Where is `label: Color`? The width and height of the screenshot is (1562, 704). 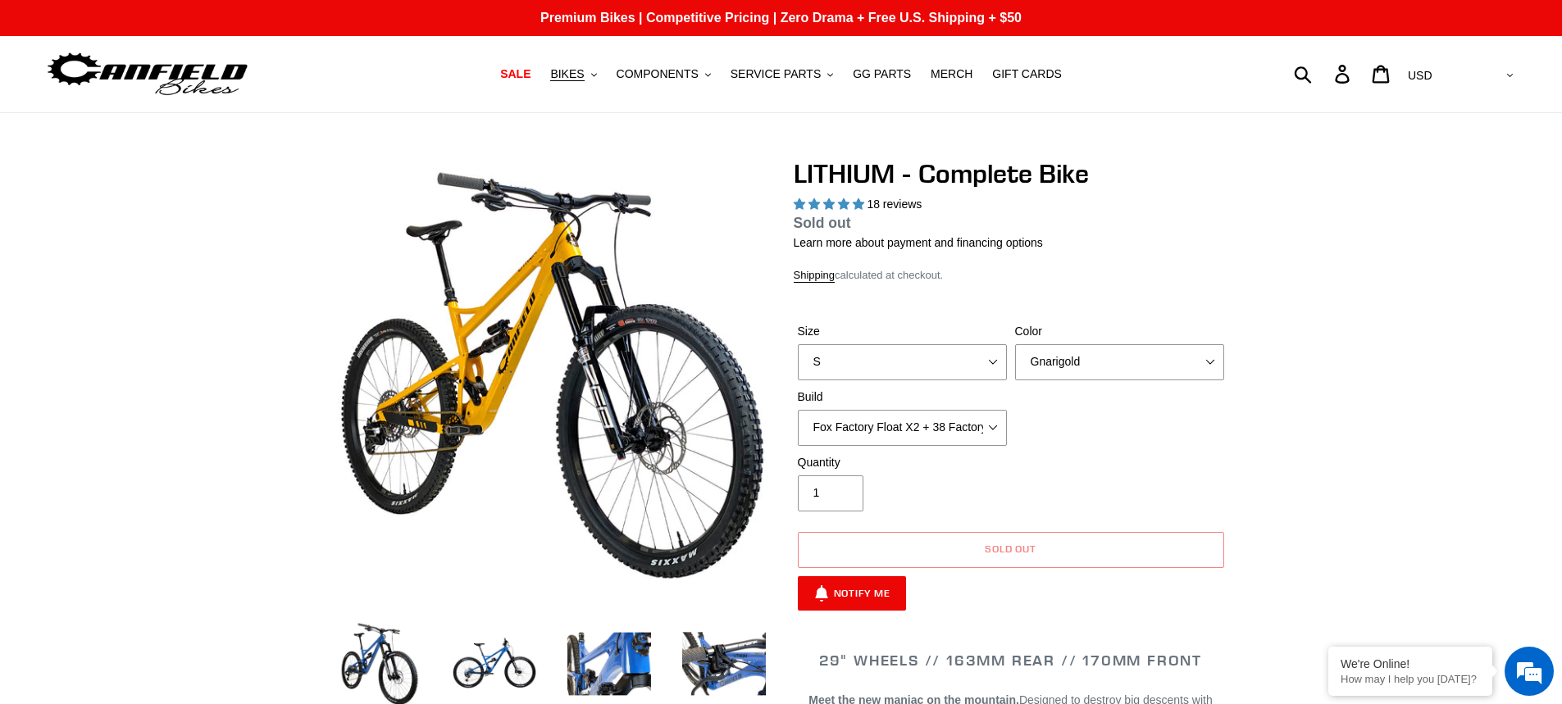 label: Color is located at coordinates (1119, 331).